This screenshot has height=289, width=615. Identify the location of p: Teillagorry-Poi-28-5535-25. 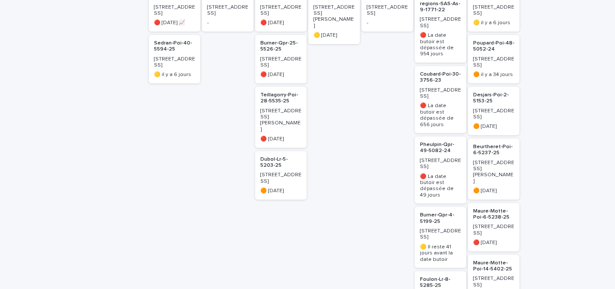
(281, 98).